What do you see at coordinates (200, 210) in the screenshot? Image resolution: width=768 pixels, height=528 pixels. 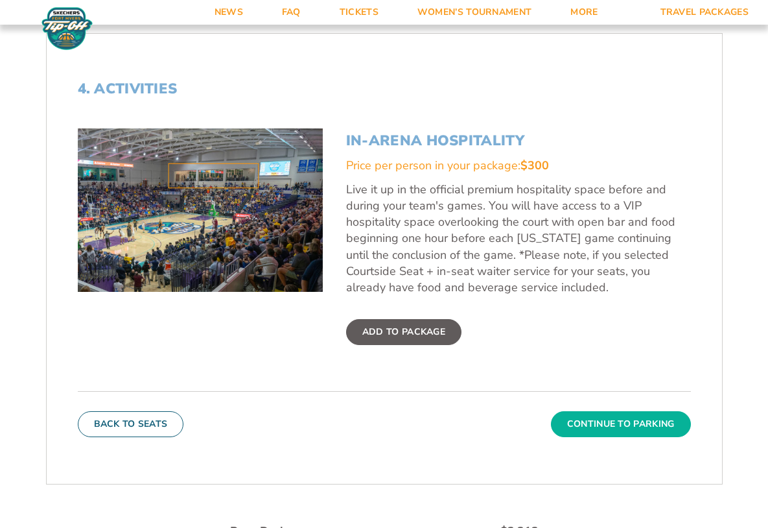 I see `img: In-Arena Hospitality` at bounding box center [200, 210].